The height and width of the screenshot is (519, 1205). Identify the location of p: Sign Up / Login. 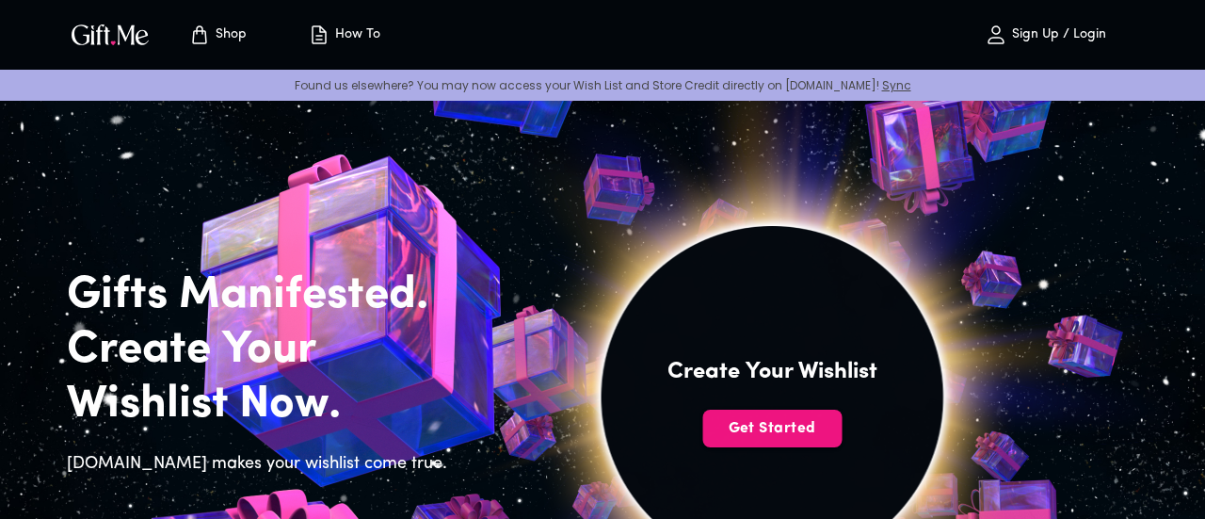
(1057, 35).